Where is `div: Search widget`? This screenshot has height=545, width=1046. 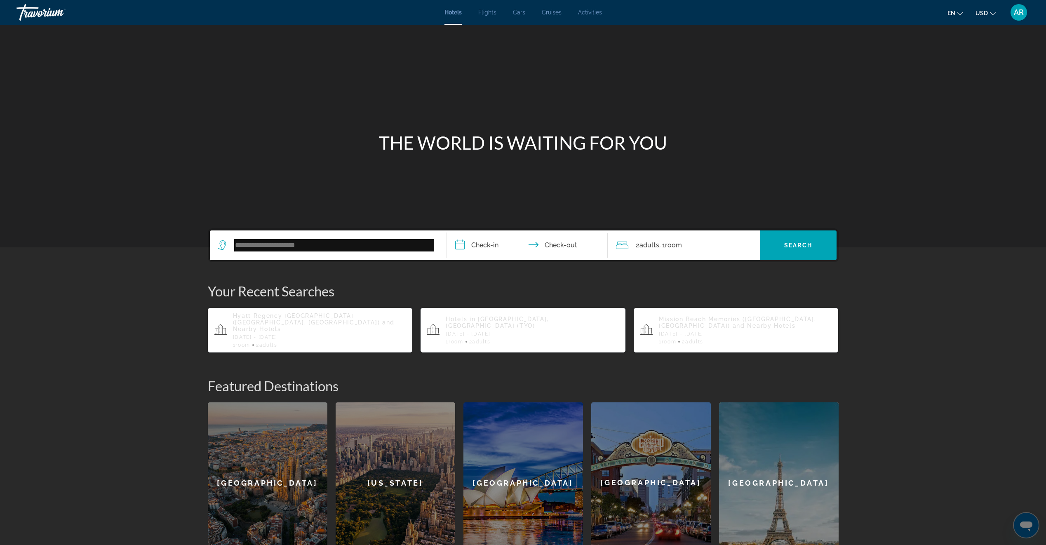
div: Search widget is located at coordinates (523, 245).